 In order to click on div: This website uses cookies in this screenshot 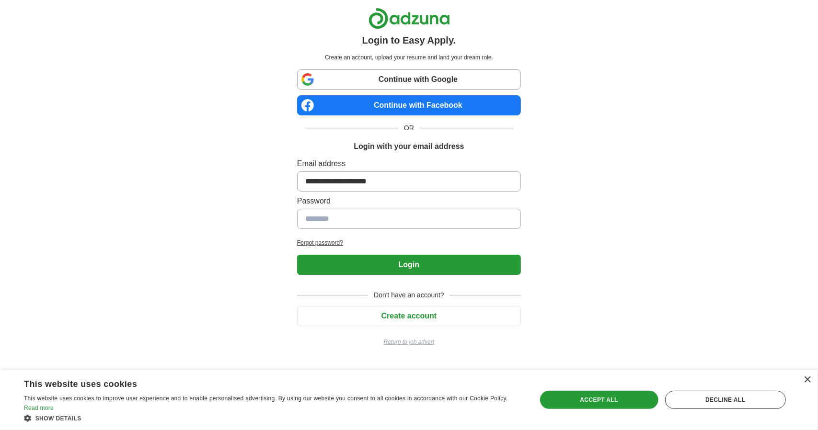, I will do `click(261, 383)`.